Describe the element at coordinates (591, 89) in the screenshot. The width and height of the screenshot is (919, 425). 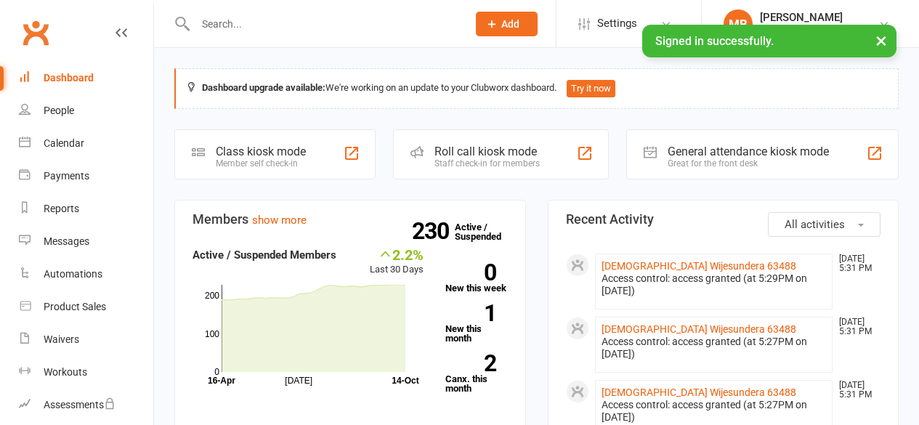
I see `button: Try it now` at that location.